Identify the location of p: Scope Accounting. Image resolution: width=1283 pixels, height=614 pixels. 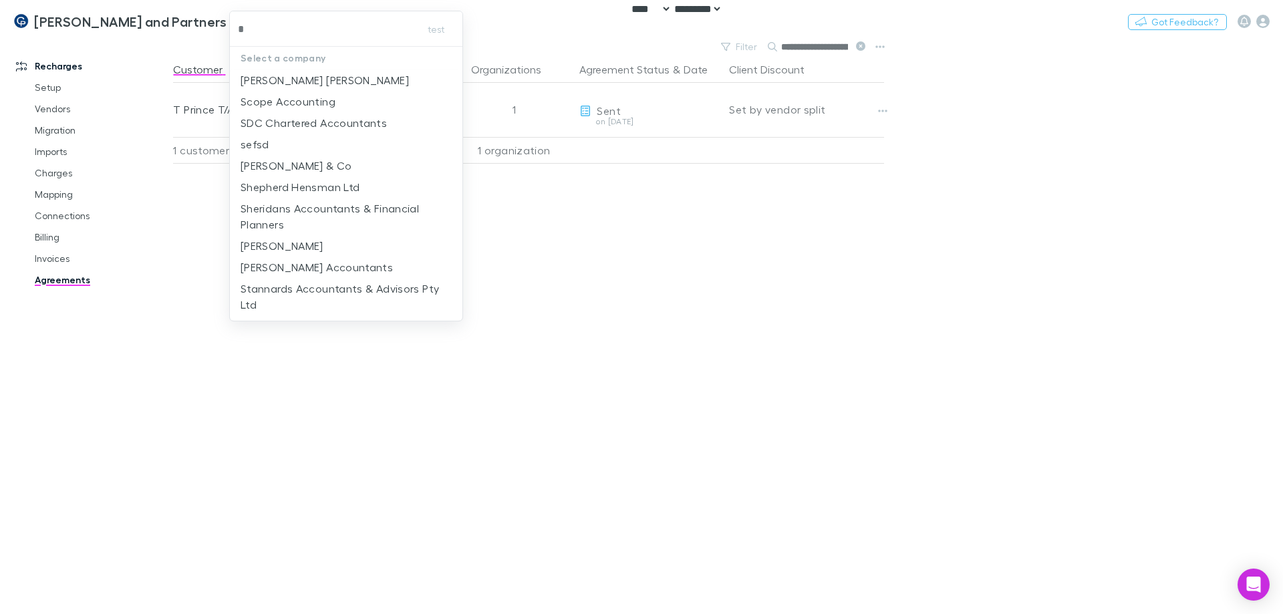
(288, 102).